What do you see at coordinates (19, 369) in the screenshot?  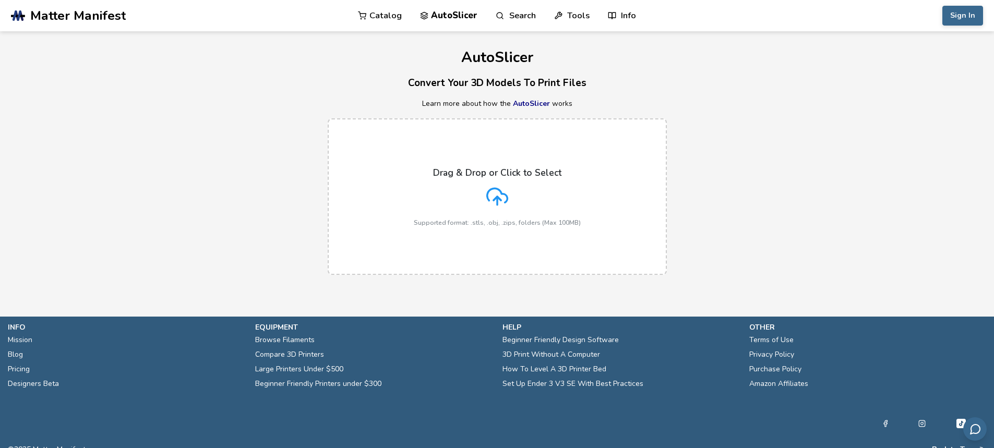 I see `a: Pricing` at bounding box center [19, 369].